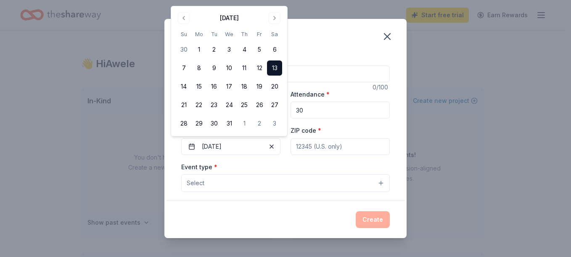 The width and height of the screenshot is (571, 257). I want to click on th: Saturday, so click(275, 34).